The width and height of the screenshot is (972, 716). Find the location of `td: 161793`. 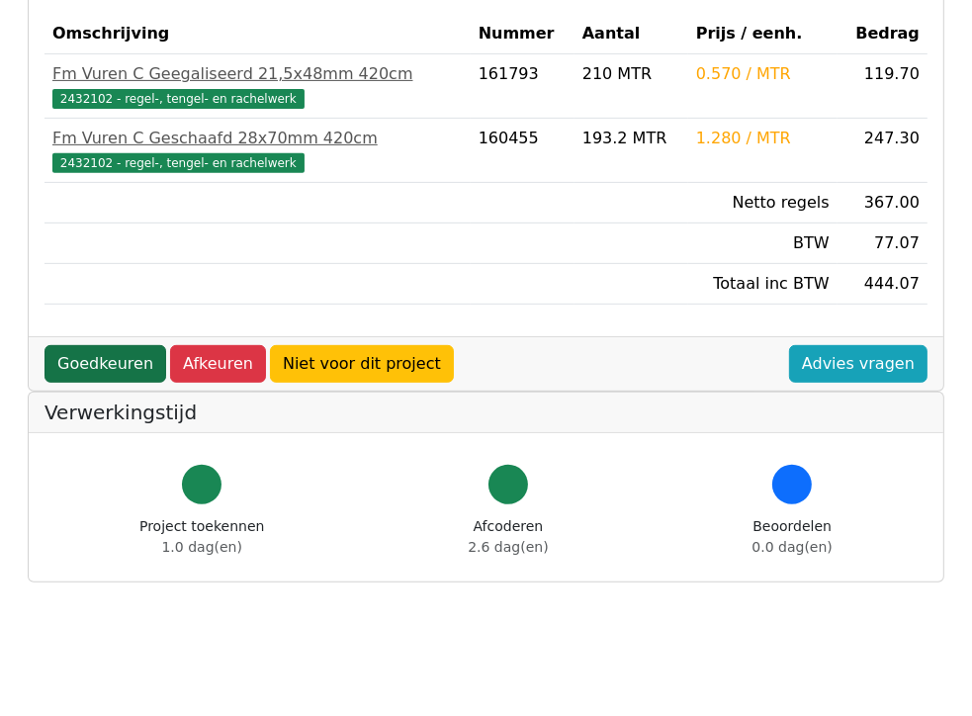

td: 161793 is located at coordinates (522, 86).